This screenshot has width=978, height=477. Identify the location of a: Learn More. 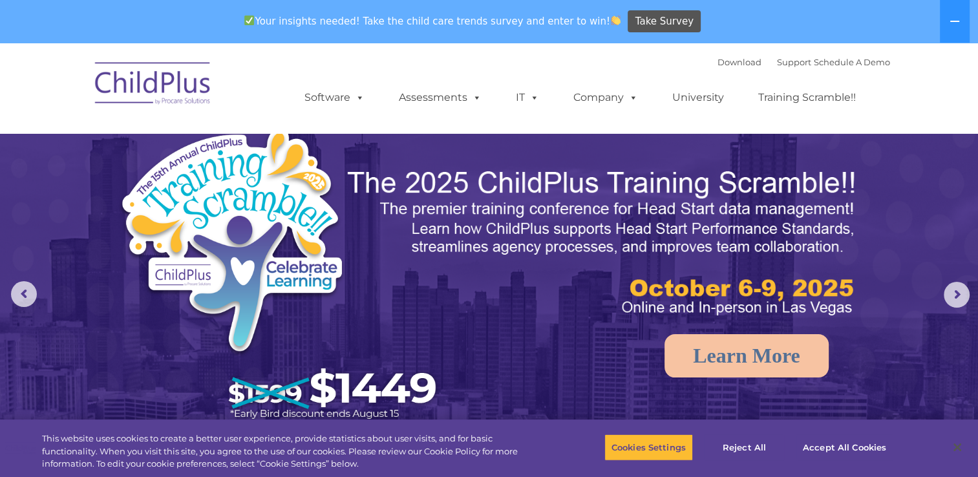
(746, 355).